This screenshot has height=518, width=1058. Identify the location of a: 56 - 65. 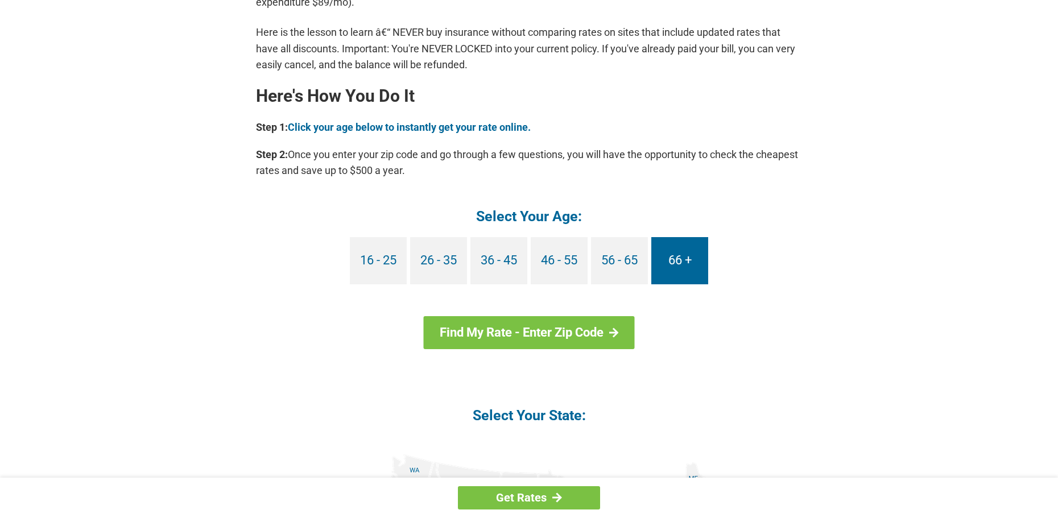
(620, 261).